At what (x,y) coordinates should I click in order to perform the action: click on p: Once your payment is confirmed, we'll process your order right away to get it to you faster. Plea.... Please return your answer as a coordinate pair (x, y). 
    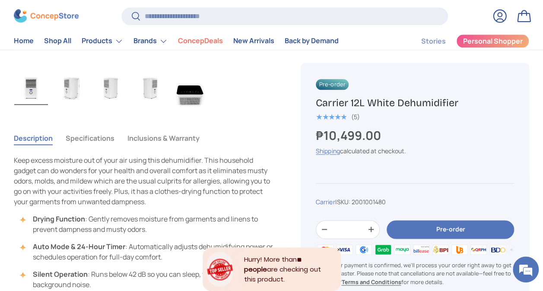
    Looking at the image, I should click on (415, 274).